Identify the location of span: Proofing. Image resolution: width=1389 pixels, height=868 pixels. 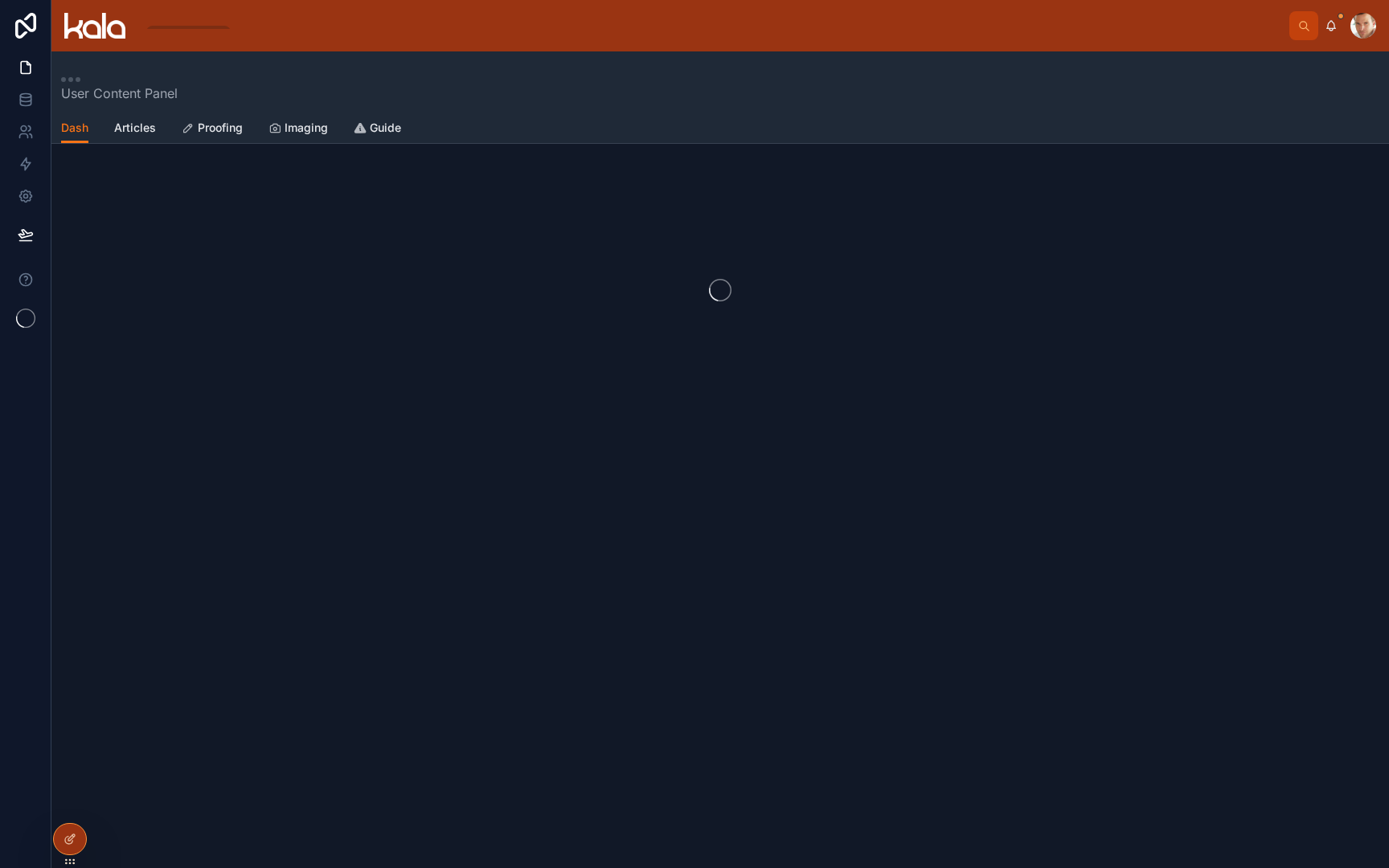
(220, 128).